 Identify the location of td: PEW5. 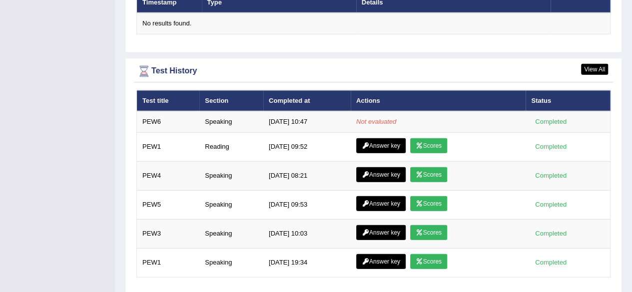
(168, 205).